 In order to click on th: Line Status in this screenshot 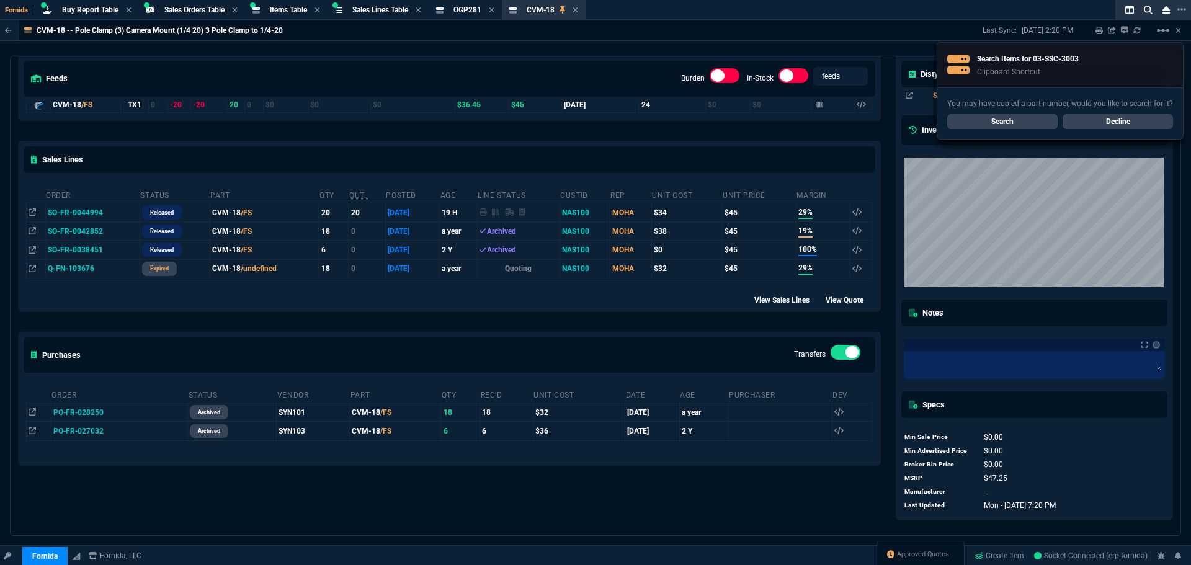, I will do `click(518, 194)`.